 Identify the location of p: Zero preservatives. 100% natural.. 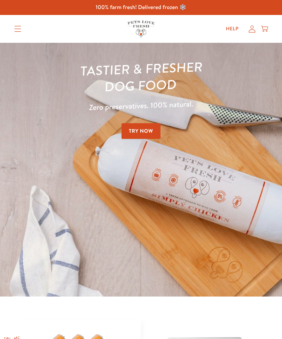
(141, 106).